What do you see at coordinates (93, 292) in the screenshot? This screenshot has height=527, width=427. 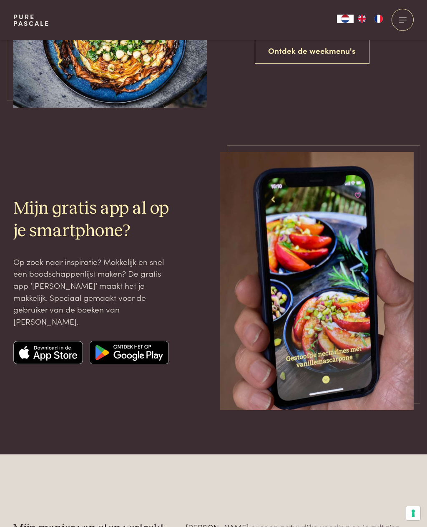 I see `p: Op zoek naar inspiratie? Makkelijk en snel een boodschappenlijst maken? De gratis app ‘[PERSON_NA...` at bounding box center [93, 292].